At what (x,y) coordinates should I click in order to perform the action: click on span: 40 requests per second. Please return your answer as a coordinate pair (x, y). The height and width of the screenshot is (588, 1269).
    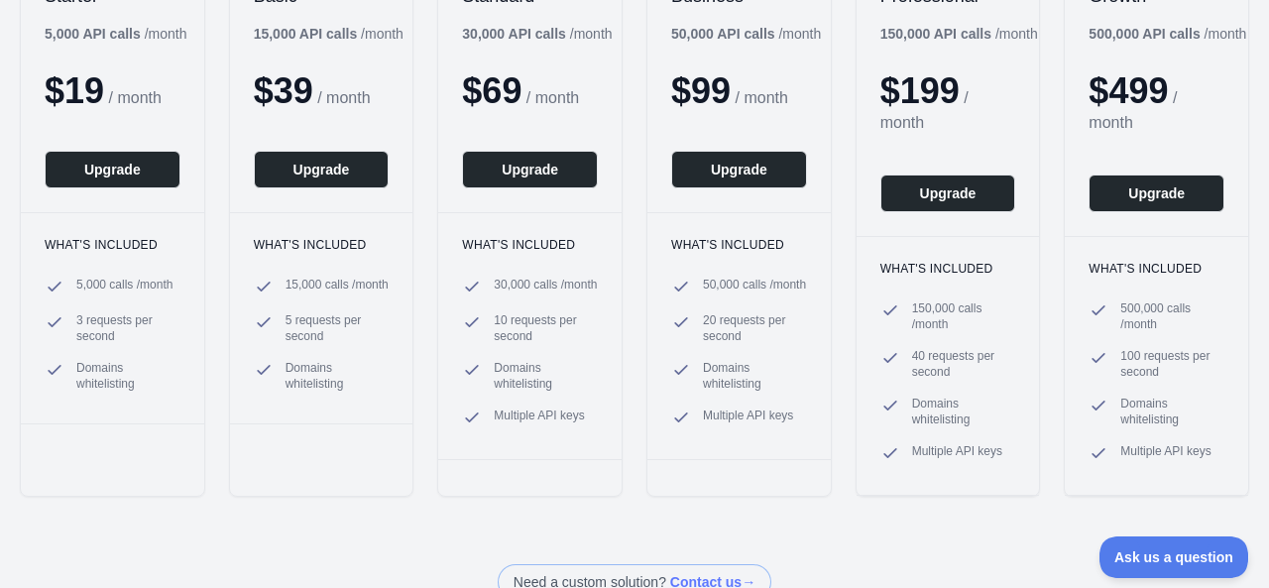
    Looking at the image, I should click on (964, 364).